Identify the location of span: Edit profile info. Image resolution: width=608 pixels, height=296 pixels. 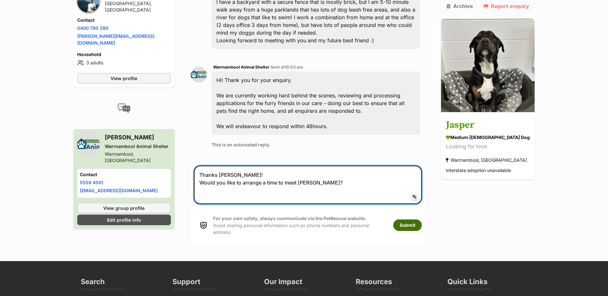
(124, 220).